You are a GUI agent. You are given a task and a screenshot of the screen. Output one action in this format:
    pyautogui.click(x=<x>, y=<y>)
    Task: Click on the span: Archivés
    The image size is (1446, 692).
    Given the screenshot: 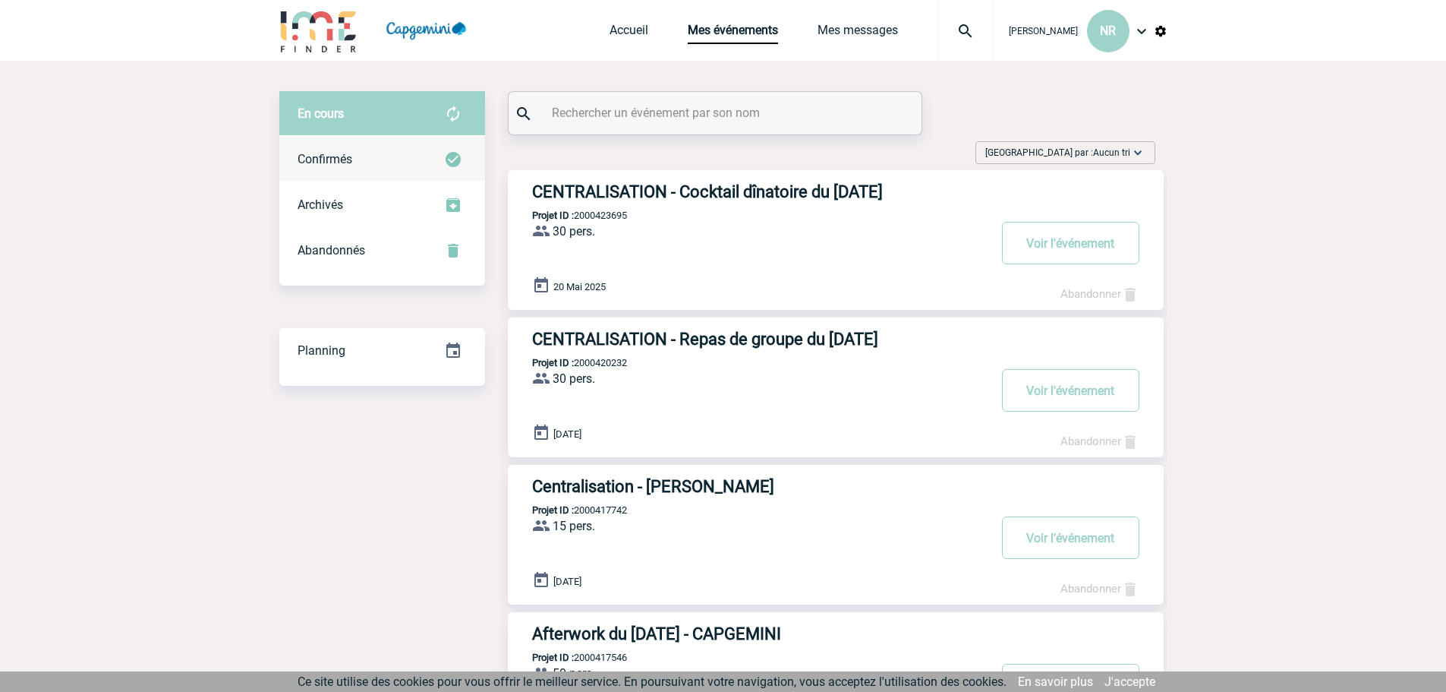 What is the action you would take?
    pyautogui.click(x=320, y=204)
    